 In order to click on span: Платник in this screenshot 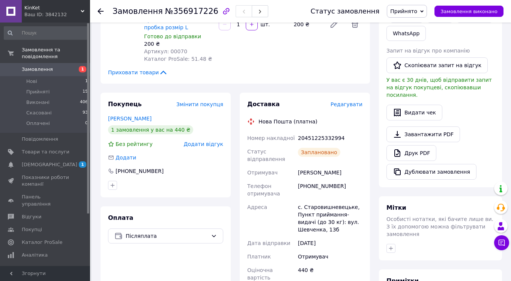, I will do `click(259, 257)`.